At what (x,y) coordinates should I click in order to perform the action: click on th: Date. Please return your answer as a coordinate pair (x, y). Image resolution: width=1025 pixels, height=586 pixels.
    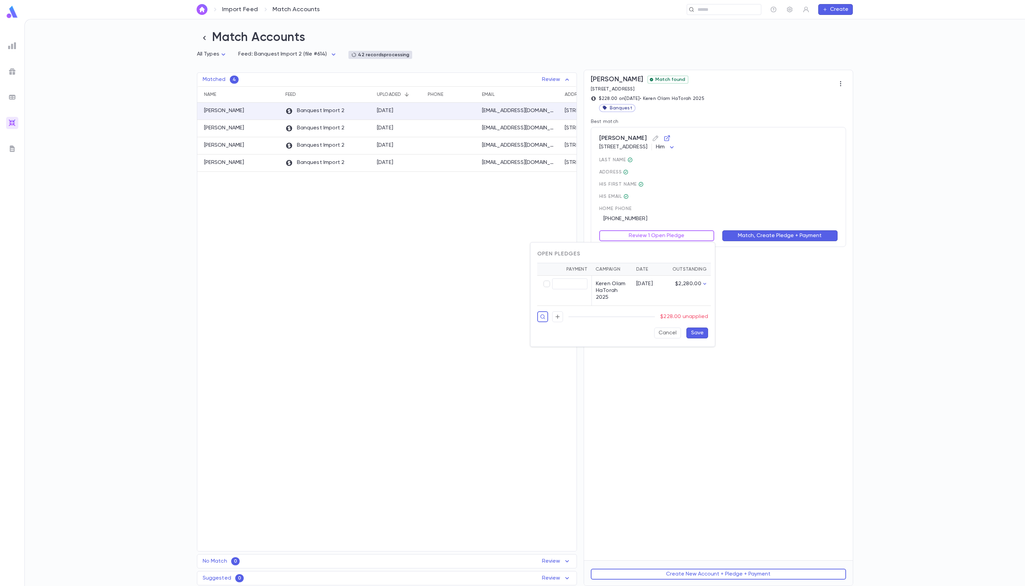
    Looking at the image, I should click on (649, 269).